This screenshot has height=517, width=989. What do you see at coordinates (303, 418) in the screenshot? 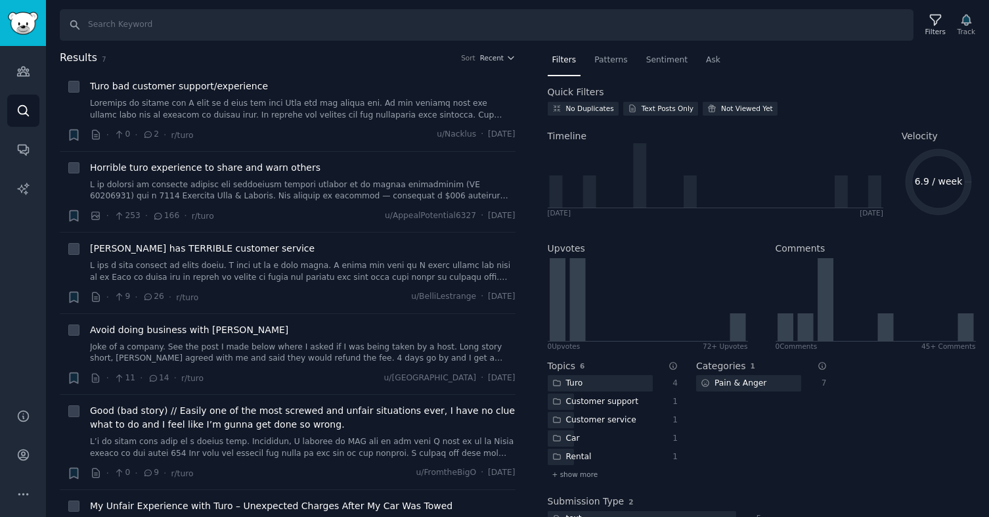
I see `a: Good (bad story) // Easily one of the most screwed and unfair situations ever, I have no clue wha...` at bounding box center [303, 418].